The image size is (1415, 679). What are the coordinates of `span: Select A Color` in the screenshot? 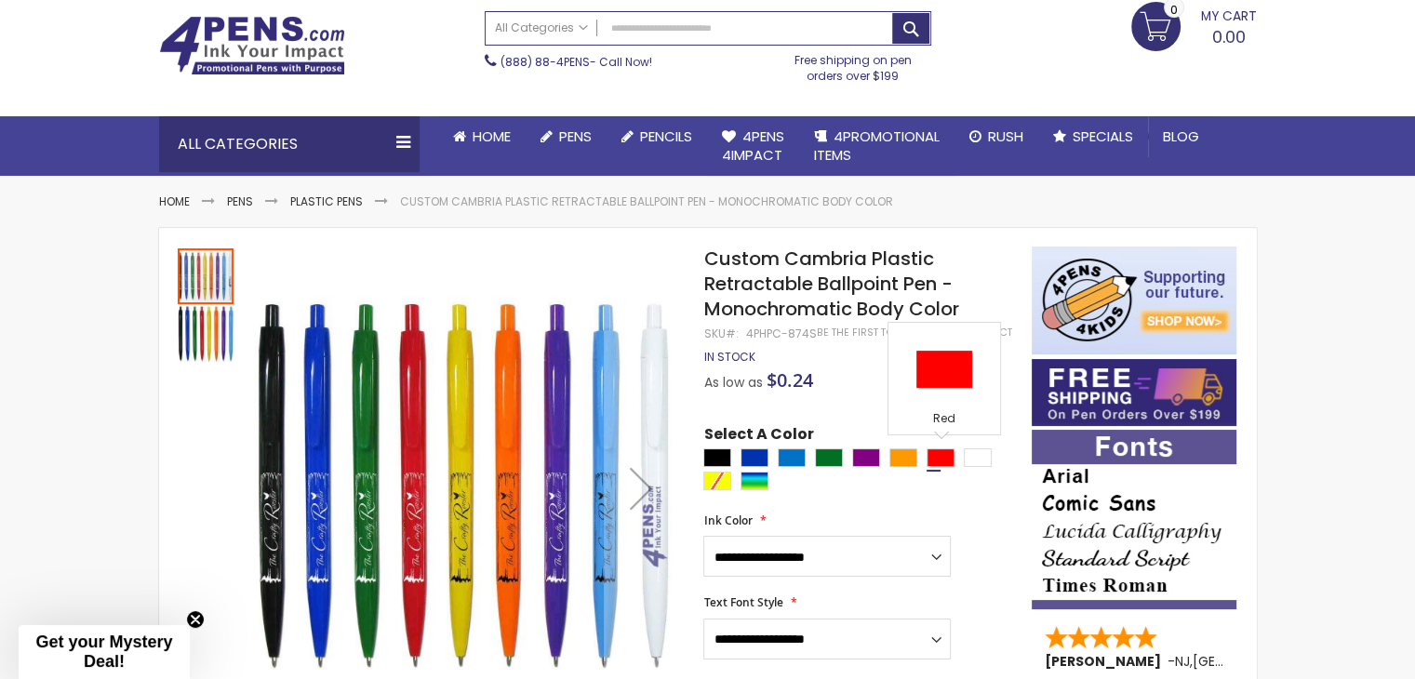 It's located at (758, 436).